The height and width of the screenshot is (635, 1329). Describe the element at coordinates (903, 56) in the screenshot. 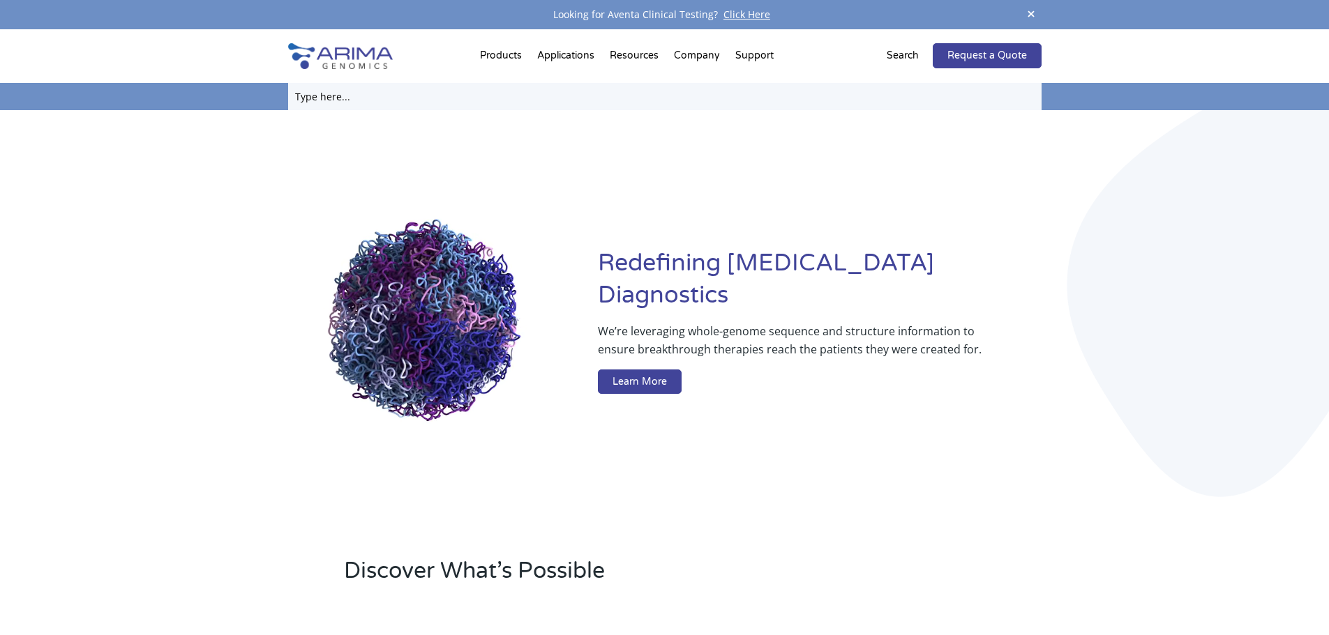

I see `p: Search` at that location.